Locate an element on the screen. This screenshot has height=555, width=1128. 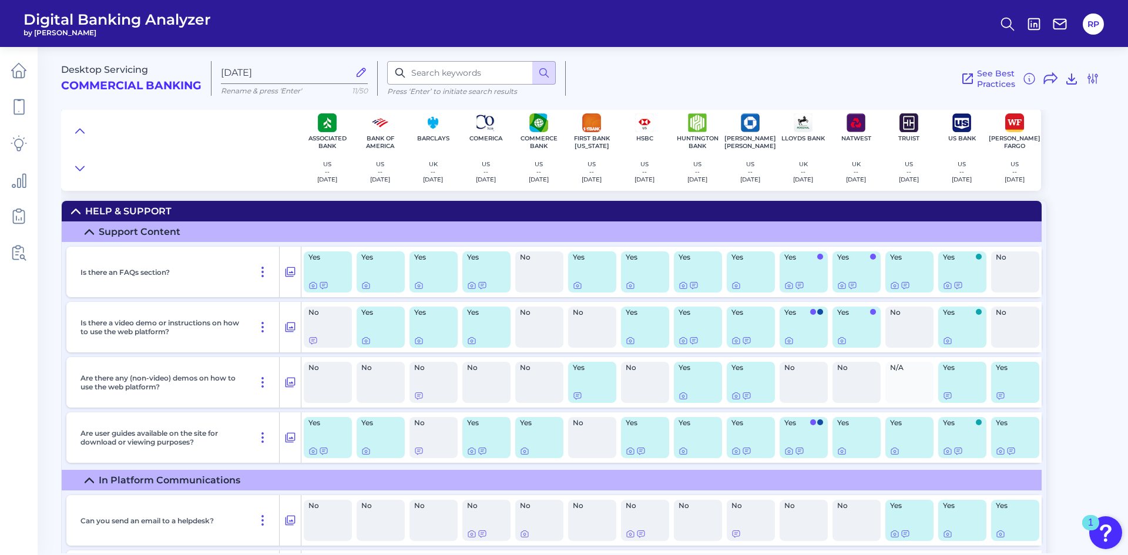
div: Help & Support is located at coordinates (128, 211).